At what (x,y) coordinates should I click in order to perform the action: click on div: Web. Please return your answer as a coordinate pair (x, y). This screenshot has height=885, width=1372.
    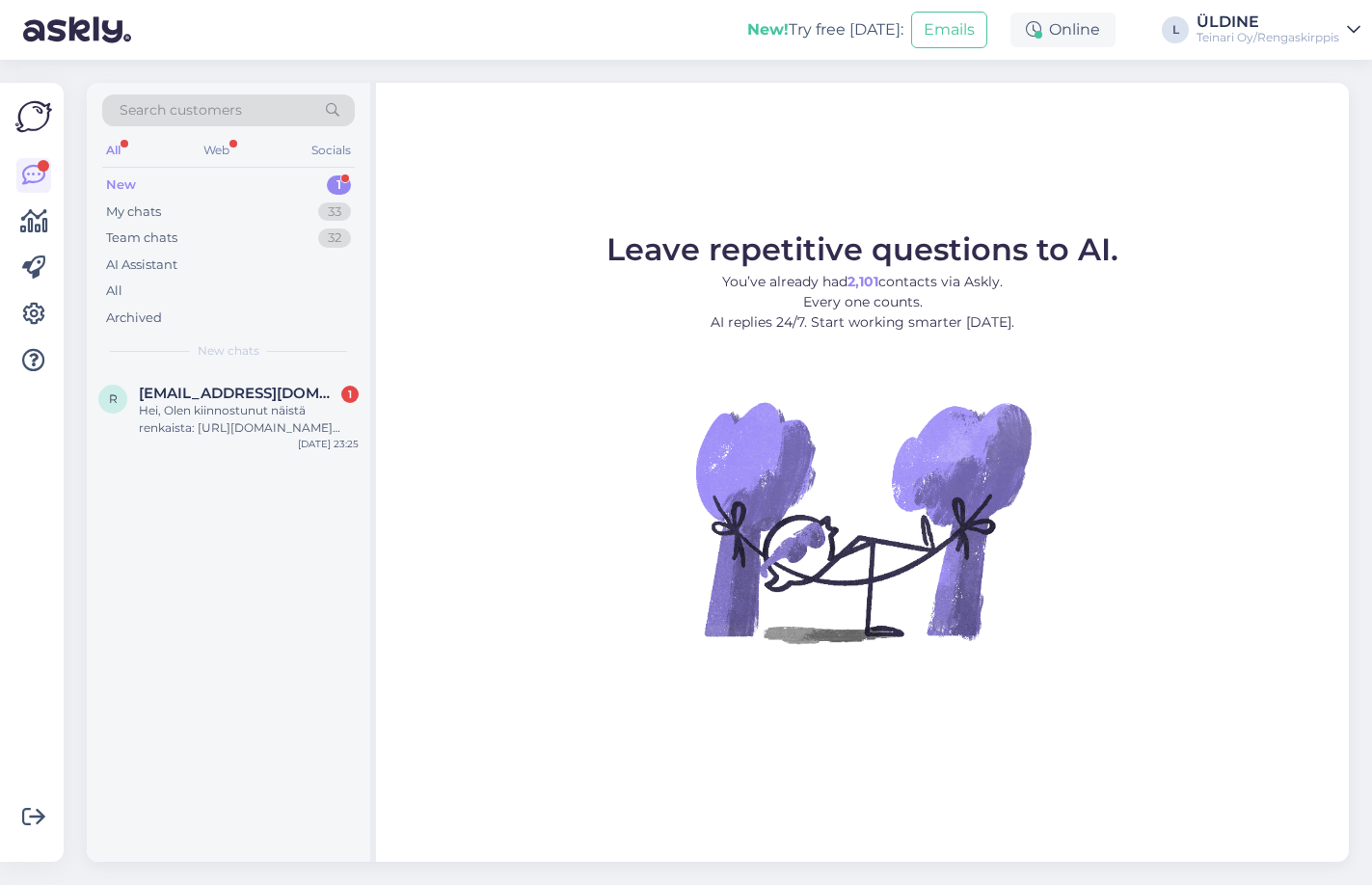
    Looking at the image, I should click on (216, 150).